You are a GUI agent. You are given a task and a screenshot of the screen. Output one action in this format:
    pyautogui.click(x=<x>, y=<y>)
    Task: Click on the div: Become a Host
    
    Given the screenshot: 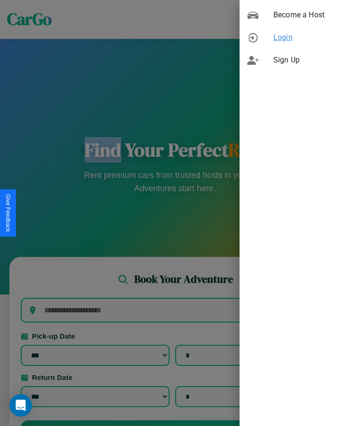 What is the action you would take?
    pyautogui.click(x=298, y=15)
    